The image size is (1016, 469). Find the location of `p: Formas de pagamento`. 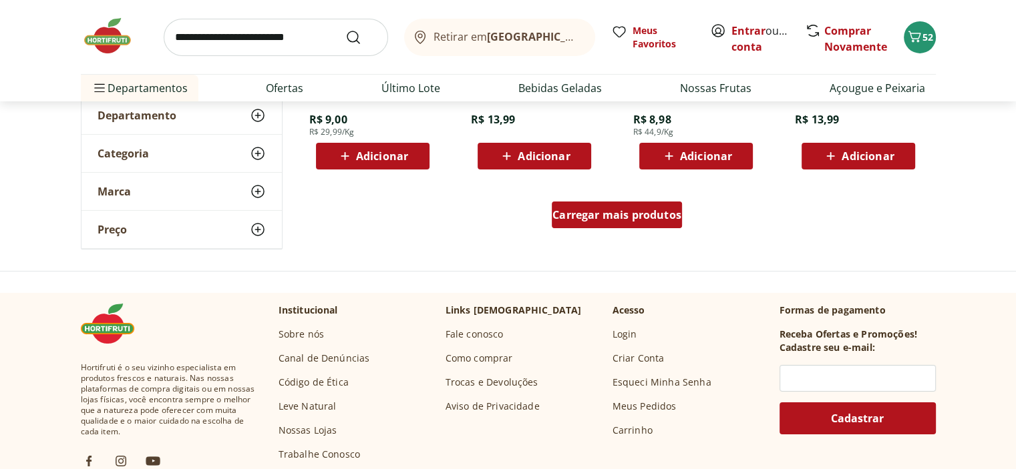

p: Formas de pagamento is located at coordinates (858, 311).